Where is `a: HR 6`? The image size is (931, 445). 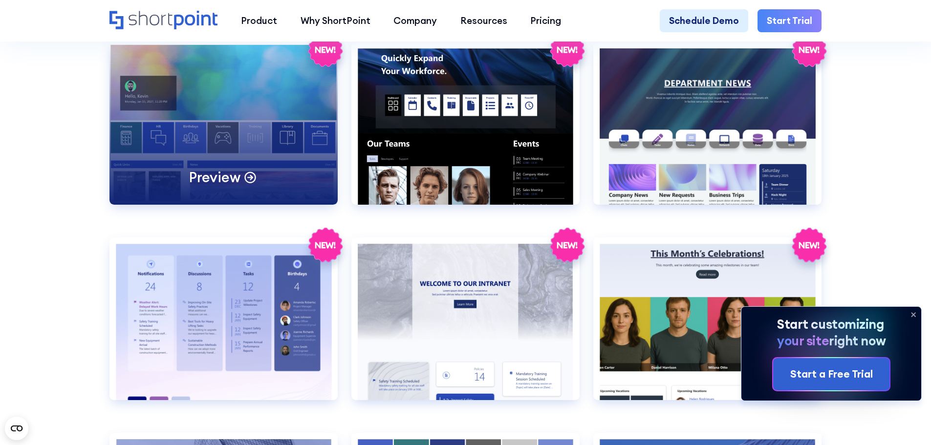
a: HR 6 is located at coordinates (707, 132).